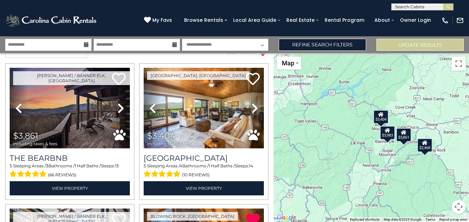 This screenshot has height=222, width=469. What do you see at coordinates (161, 135) in the screenshot?
I see `span: $3,404` at bounding box center [161, 135].